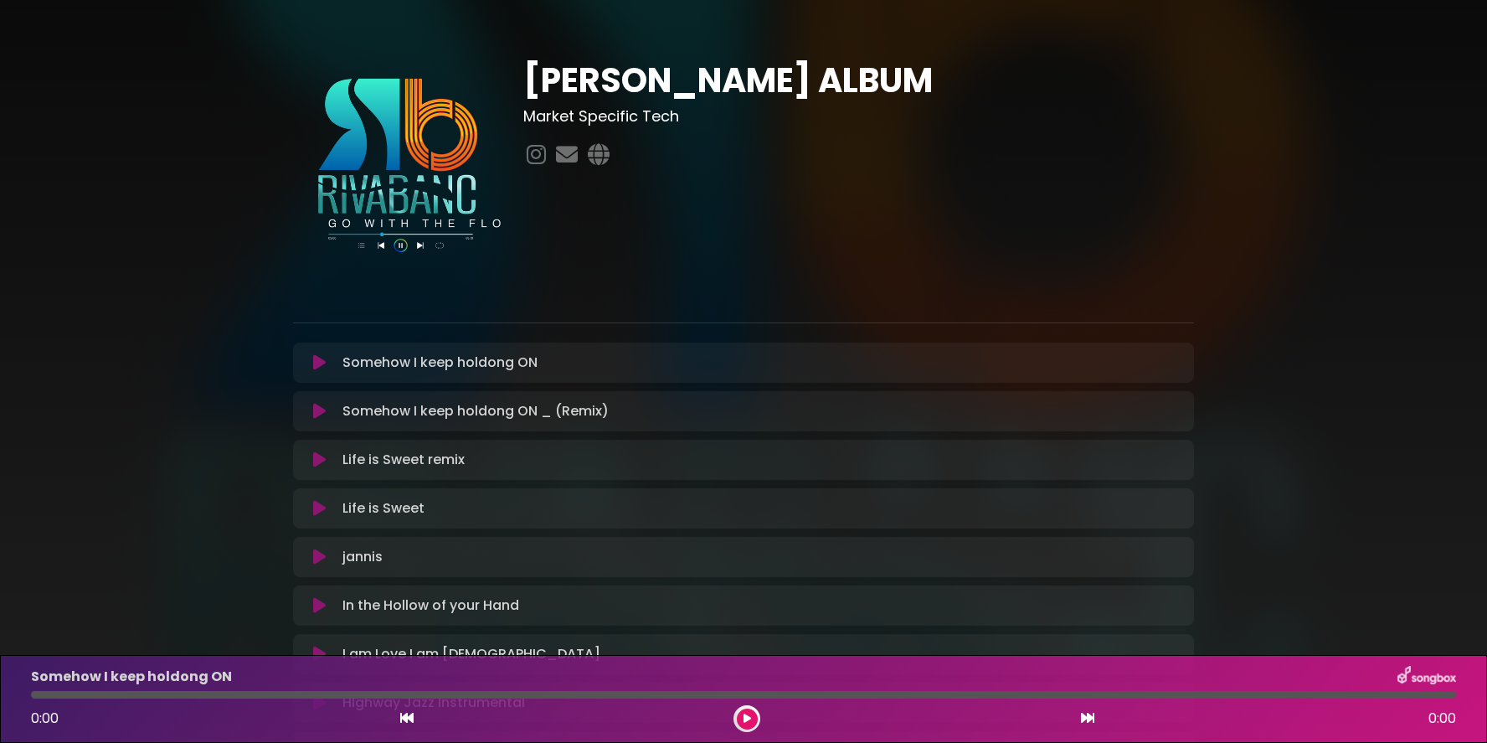  I want to click on p: jannis, so click(362, 557).